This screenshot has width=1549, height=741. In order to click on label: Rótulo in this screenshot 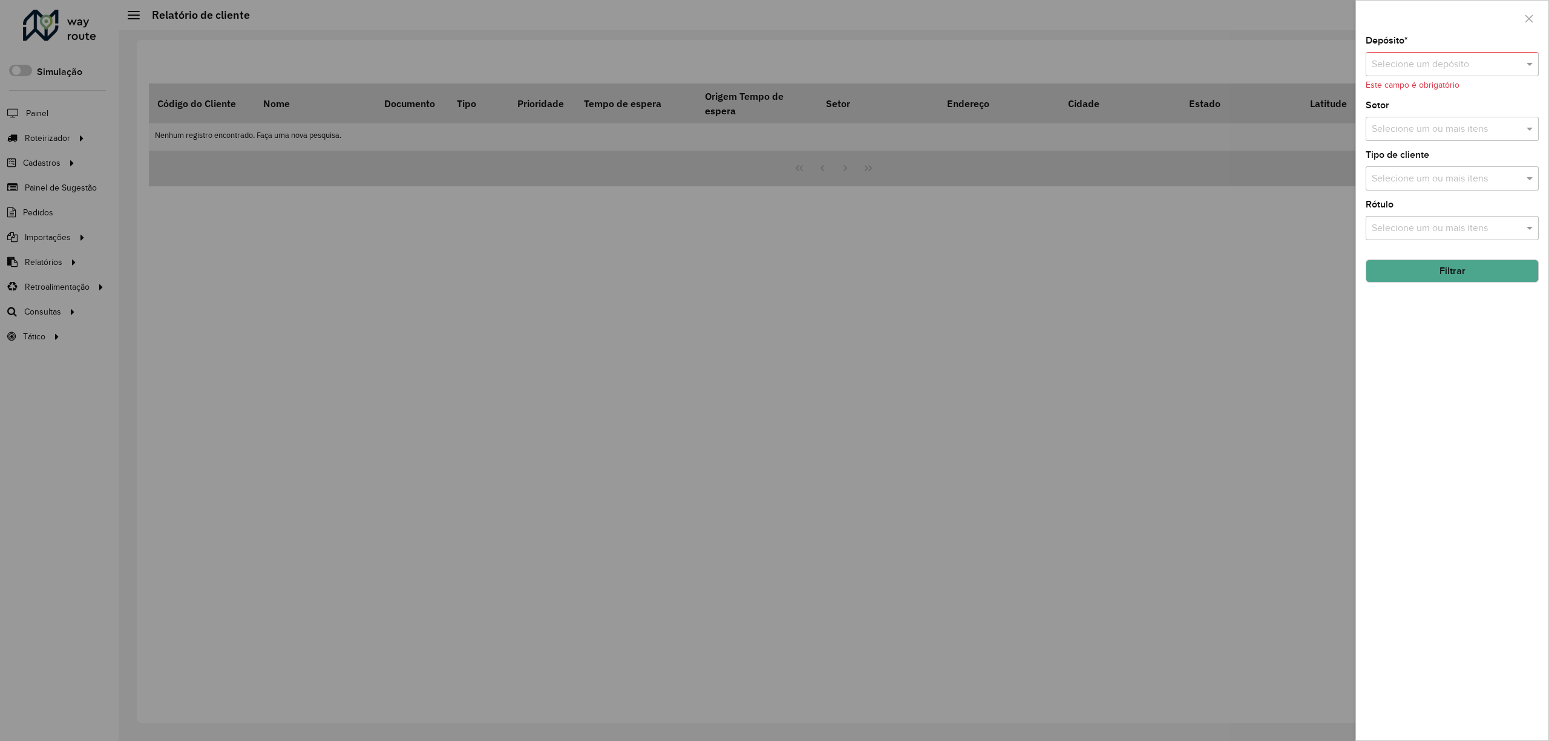, I will do `click(1380, 205)`.